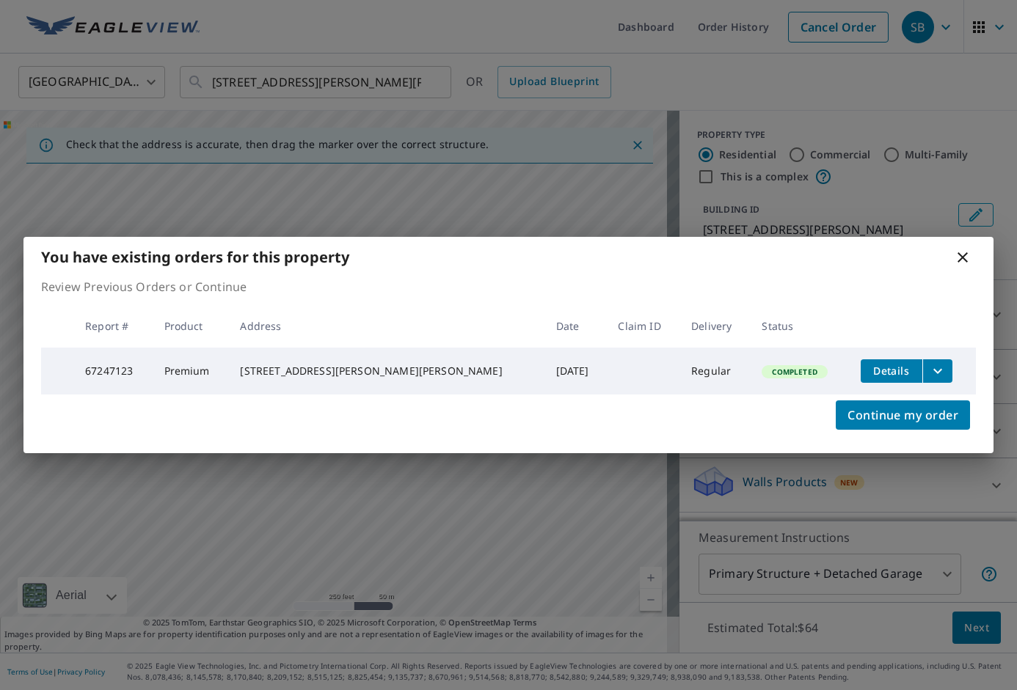 The image size is (1017, 690). I want to click on td: 67247123, so click(112, 371).